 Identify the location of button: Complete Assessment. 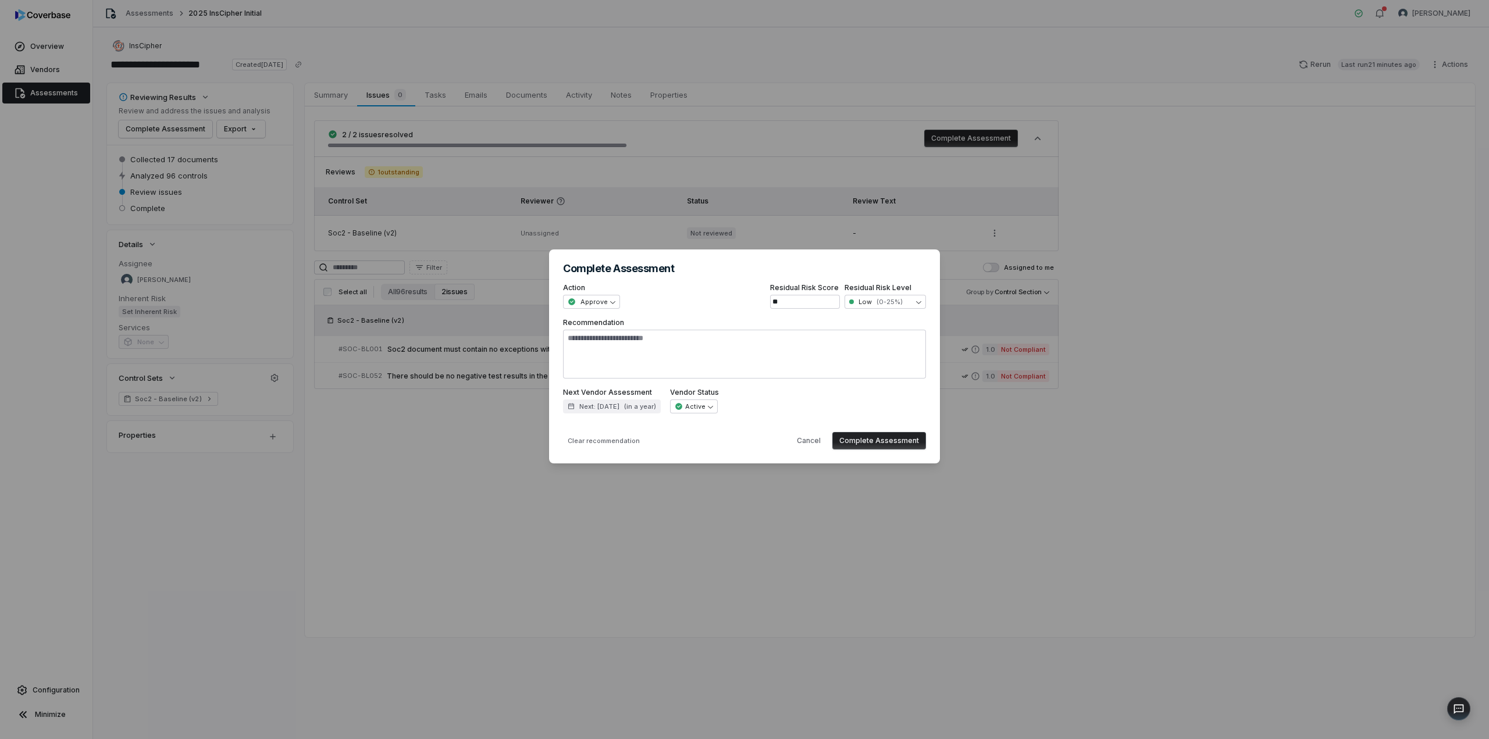
(879, 441).